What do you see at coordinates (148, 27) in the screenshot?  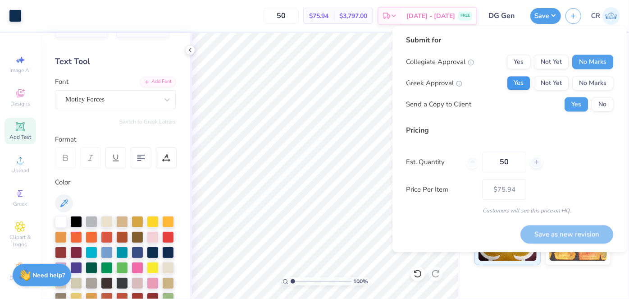 I see `span: Personalized Numbers` at bounding box center [148, 27].